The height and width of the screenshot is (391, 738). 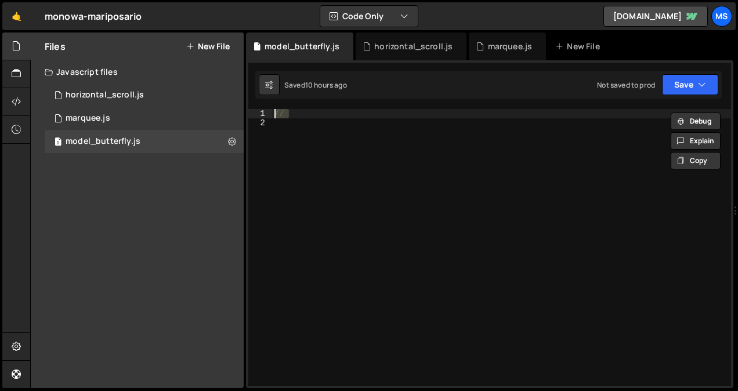 What do you see at coordinates (260, 123) in the screenshot?
I see `div: 2` at bounding box center [260, 123].